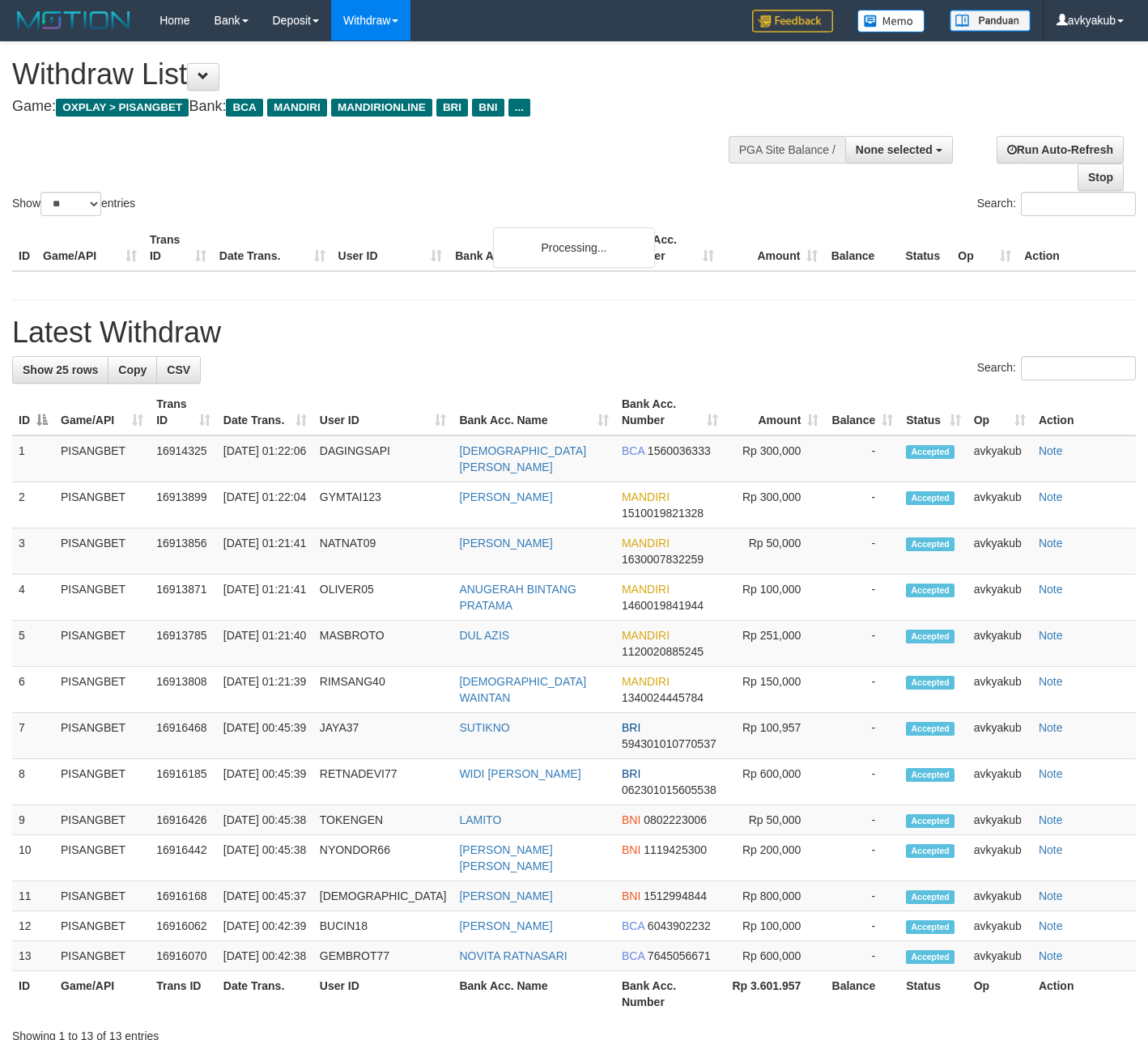 The width and height of the screenshot is (1148, 1040). Describe the element at coordinates (33, 781) in the screenshot. I see `td: 8` at that location.